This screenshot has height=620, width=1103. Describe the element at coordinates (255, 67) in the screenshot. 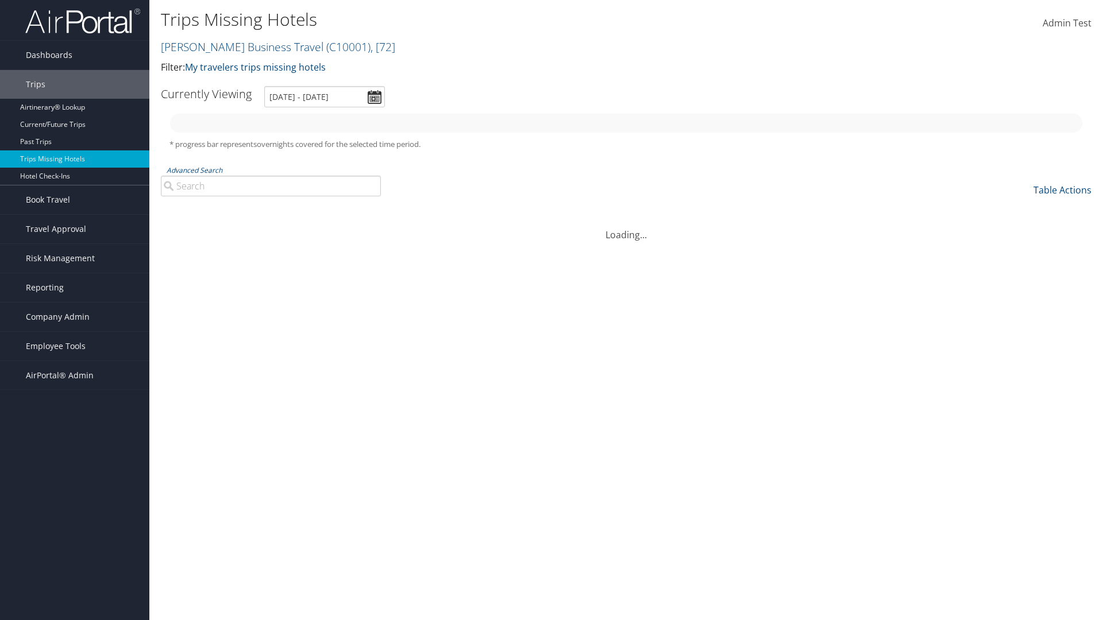

I see `a: My travelers trips missing hotels` at that location.